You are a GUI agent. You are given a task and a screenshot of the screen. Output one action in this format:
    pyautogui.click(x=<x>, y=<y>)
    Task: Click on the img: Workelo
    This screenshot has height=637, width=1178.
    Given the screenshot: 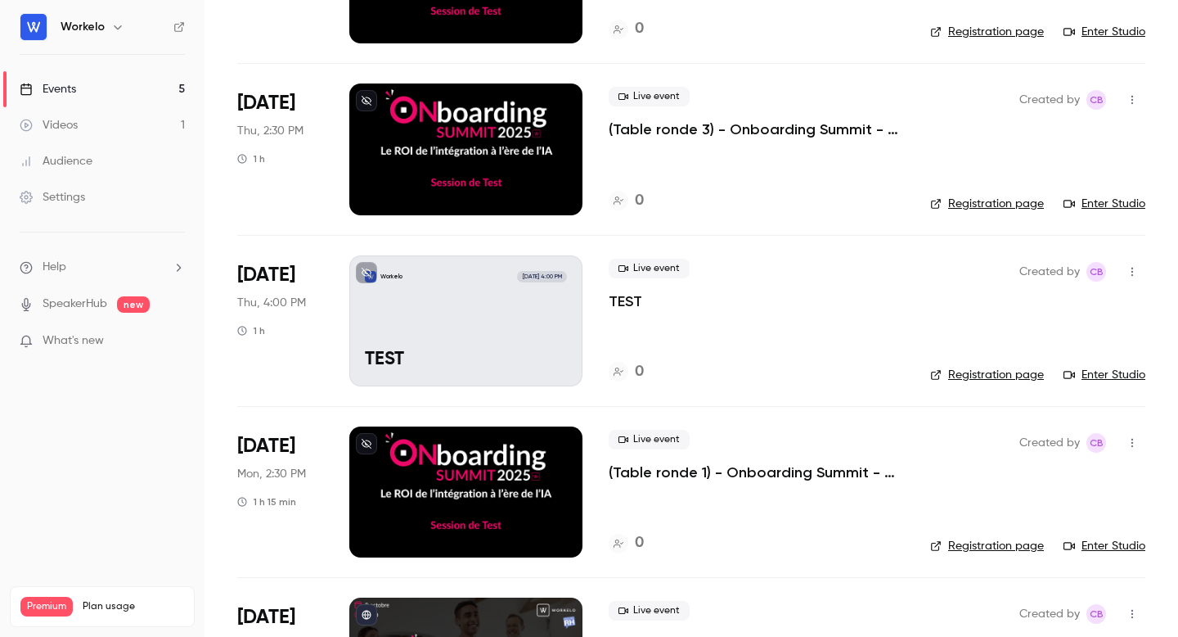 What is the action you would take?
    pyautogui.click(x=34, y=27)
    